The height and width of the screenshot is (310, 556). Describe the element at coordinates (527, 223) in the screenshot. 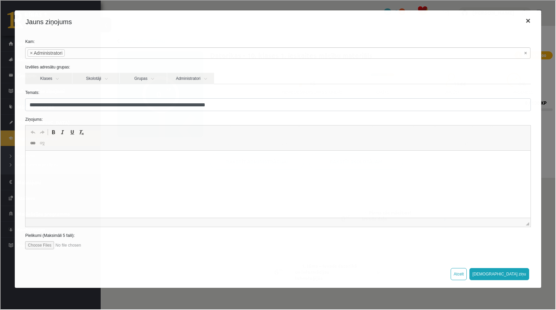

I see `span: Resize` at that location.